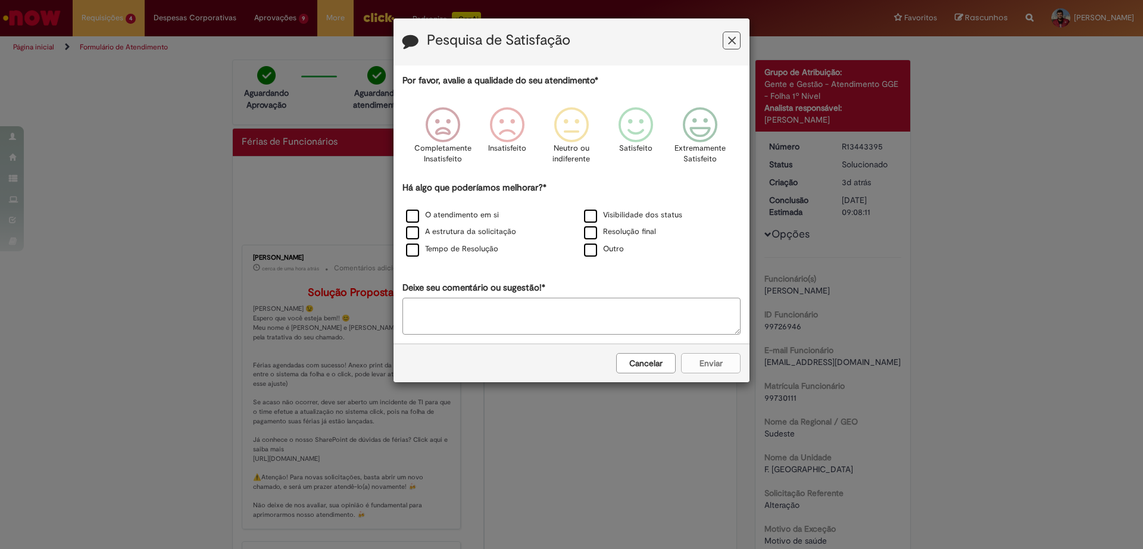 Image resolution: width=1143 pixels, height=549 pixels. Describe the element at coordinates (572, 154) in the screenshot. I see `p: Neutro ou indiferente` at that location.